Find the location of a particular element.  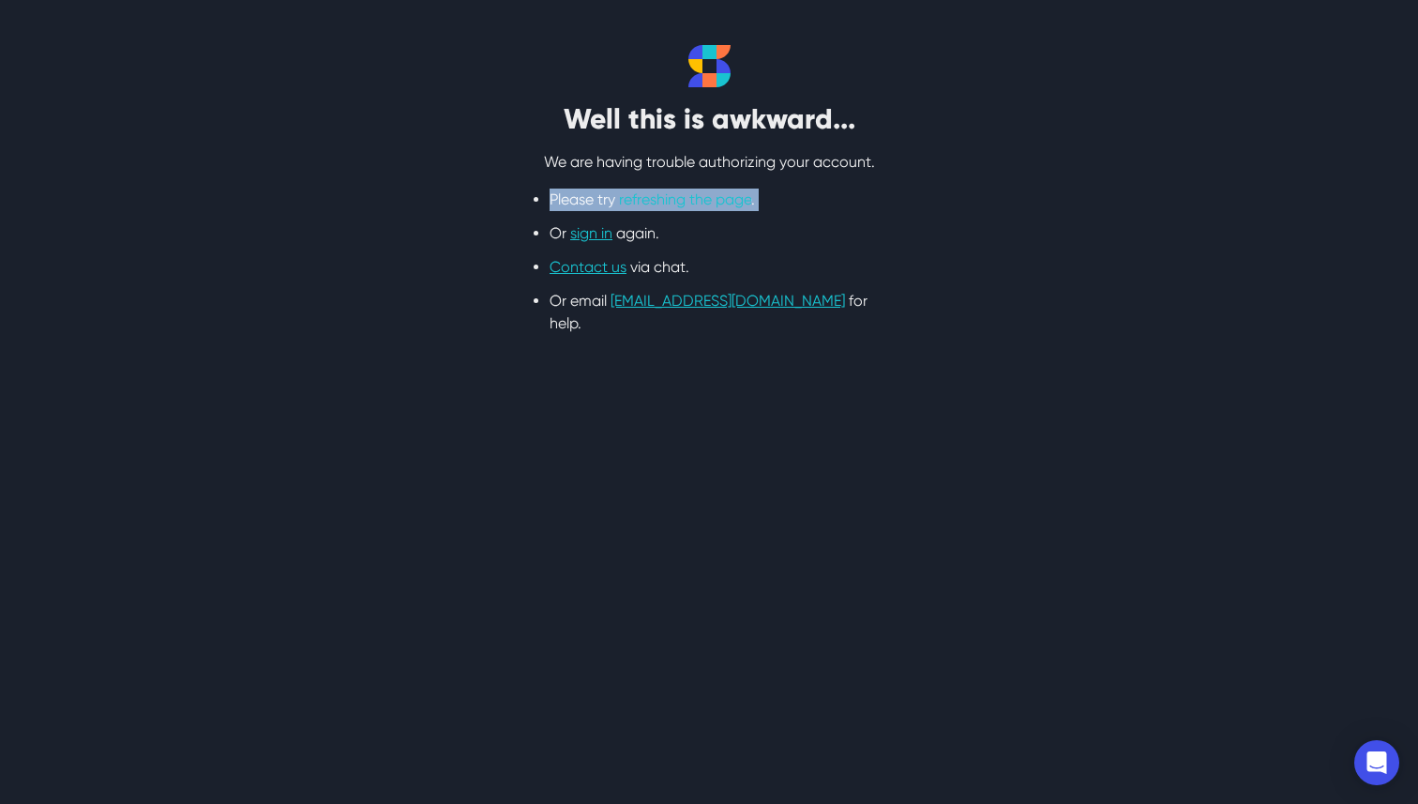

p: We are having trouble authorizing your account. is located at coordinates (709, 162).